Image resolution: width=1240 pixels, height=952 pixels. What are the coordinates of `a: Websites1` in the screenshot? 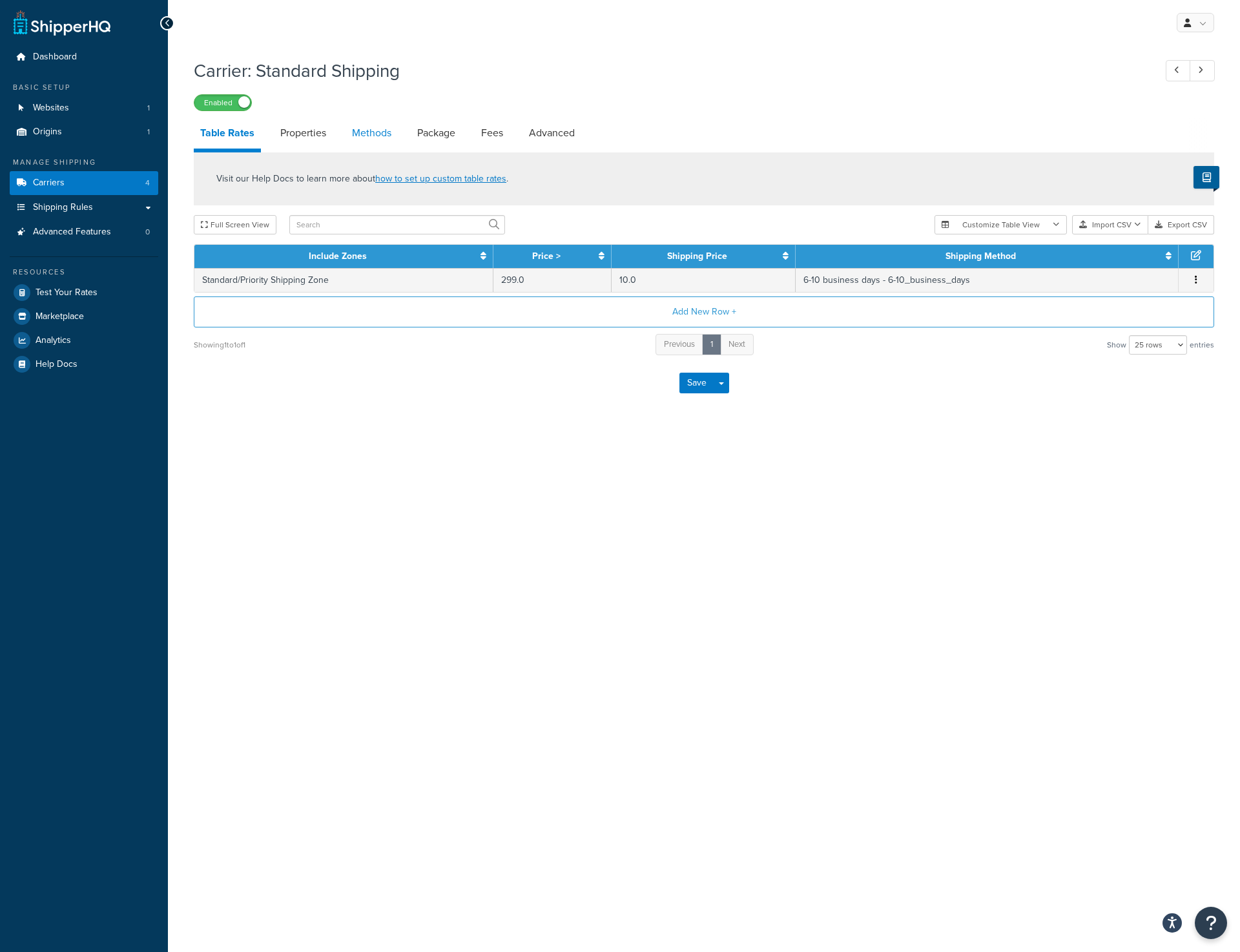 It's located at (84, 108).